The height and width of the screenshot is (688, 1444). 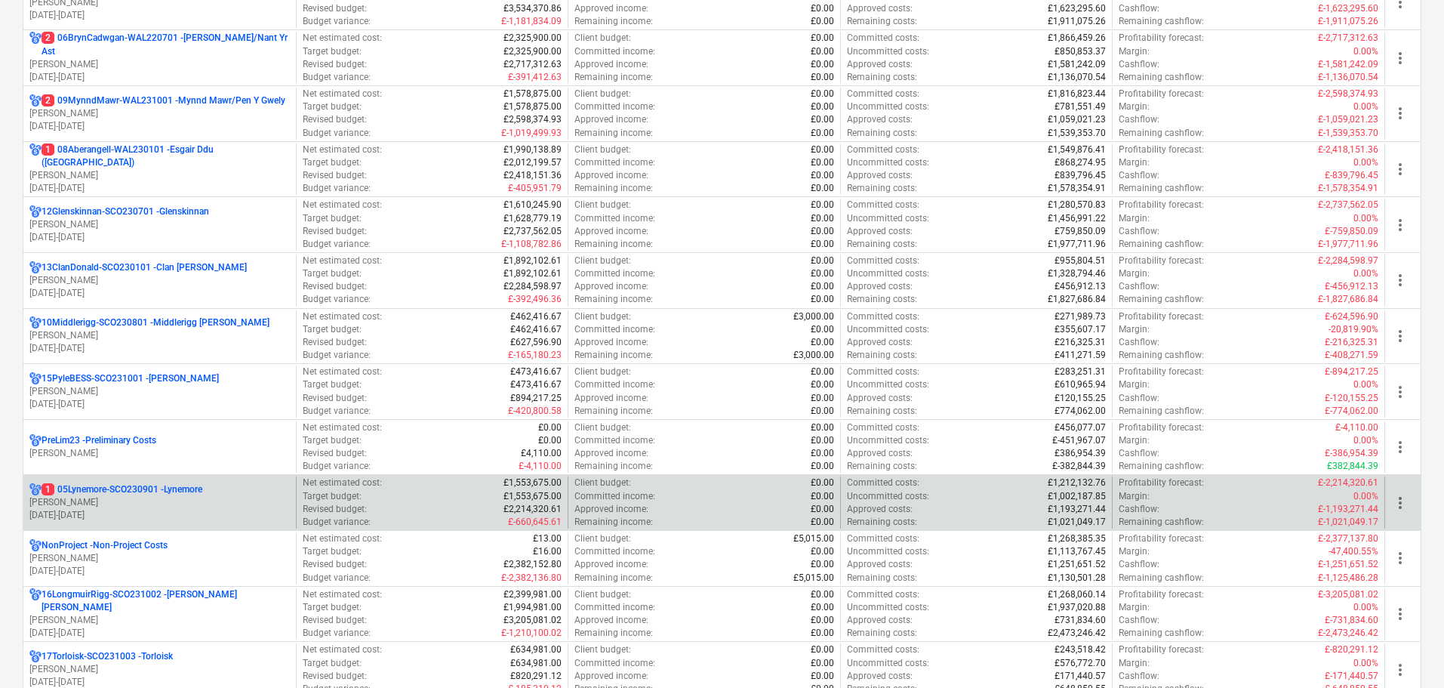 I want to click on p: Remaining cashflow :, so click(x=1161, y=188).